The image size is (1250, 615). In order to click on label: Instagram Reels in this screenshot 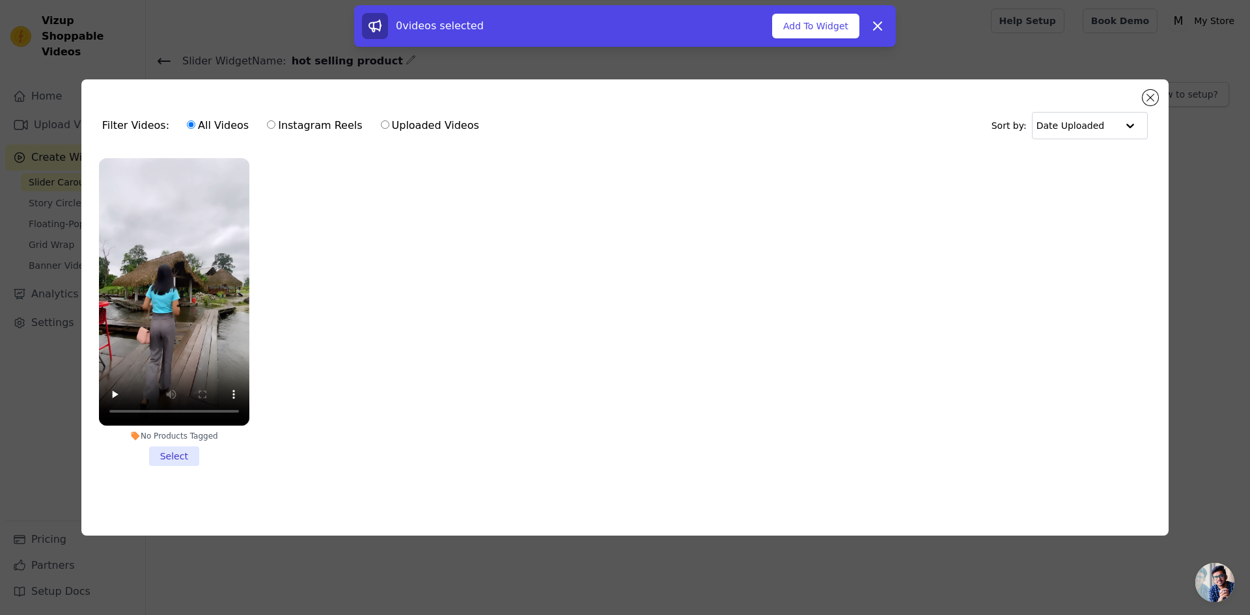, I will do `click(314, 126)`.